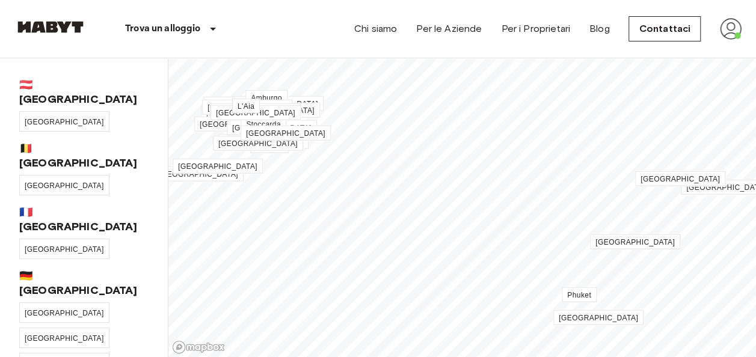 The height and width of the screenshot is (357, 756). Describe the element at coordinates (199, 347) in the screenshot. I see `a: Mapbox logo` at that location.